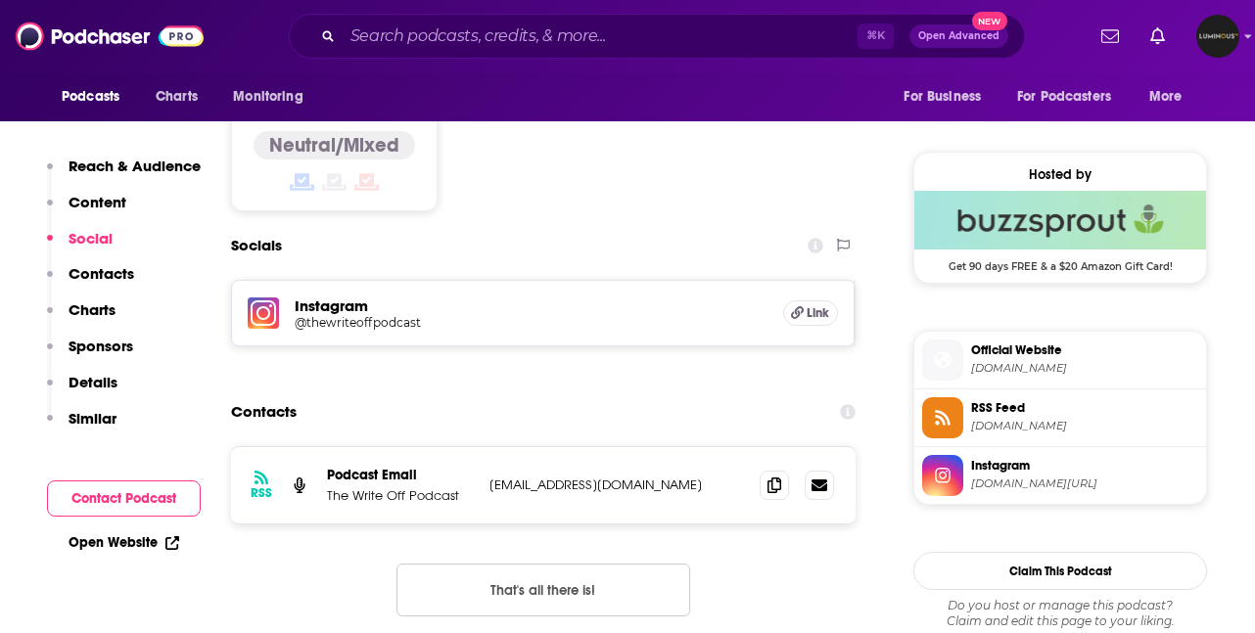 Image resolution: width=1255 pixels, height=633 pixels. I want to click on button: Similar, so click(81, 427).